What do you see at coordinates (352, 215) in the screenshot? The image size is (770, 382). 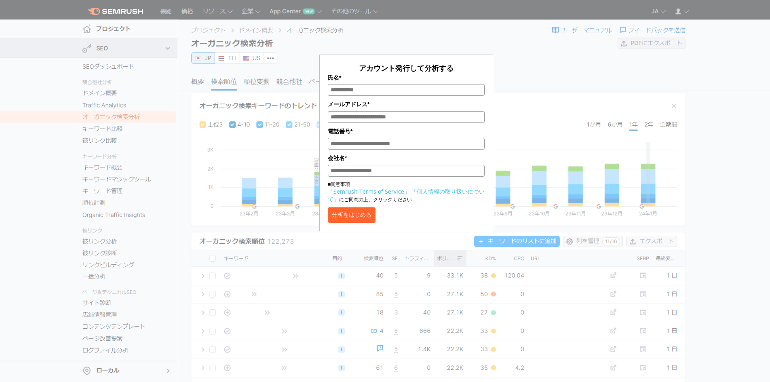 I see `button: 分析をはじめる` at bounding box center [352, 215].